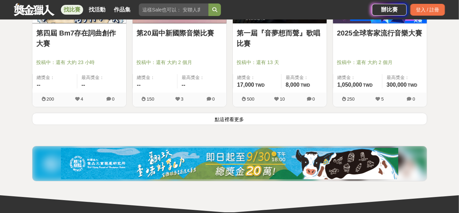 The height and width of the screenshot is (213, 459). I want to click on span: 4, so click(82, 99).